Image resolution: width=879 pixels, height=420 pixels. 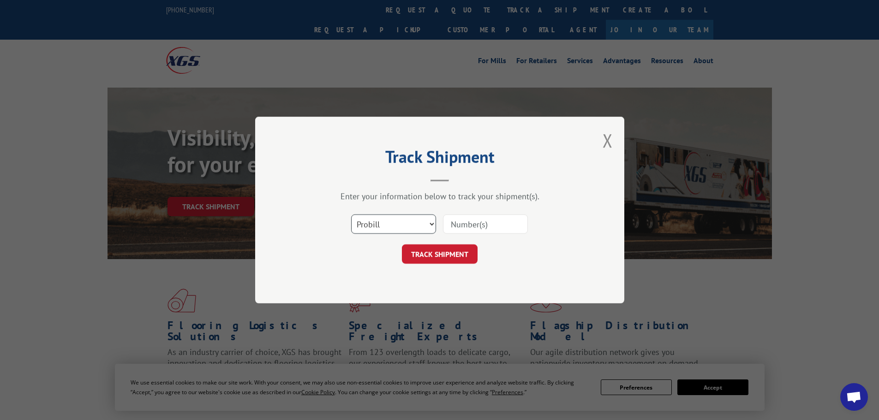 What do you see at coordinates (440, 196) in the screenshot?
I see `div: Enter your information below to track your shipment(s).` at bounding box center [440, 196].